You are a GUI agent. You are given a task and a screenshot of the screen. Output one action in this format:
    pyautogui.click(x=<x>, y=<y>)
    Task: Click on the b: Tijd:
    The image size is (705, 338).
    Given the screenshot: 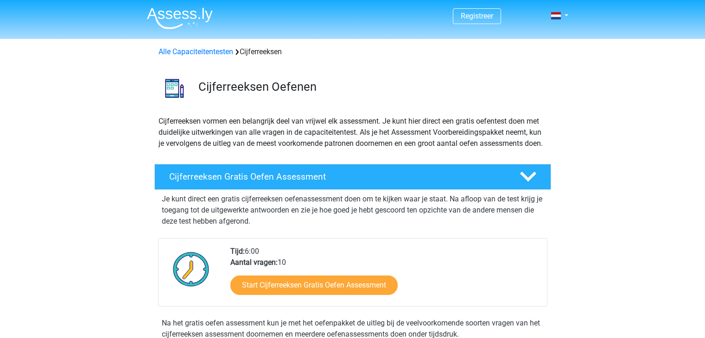 What is the action you would take?
    pyautogui.click(x=237, y=251)
    